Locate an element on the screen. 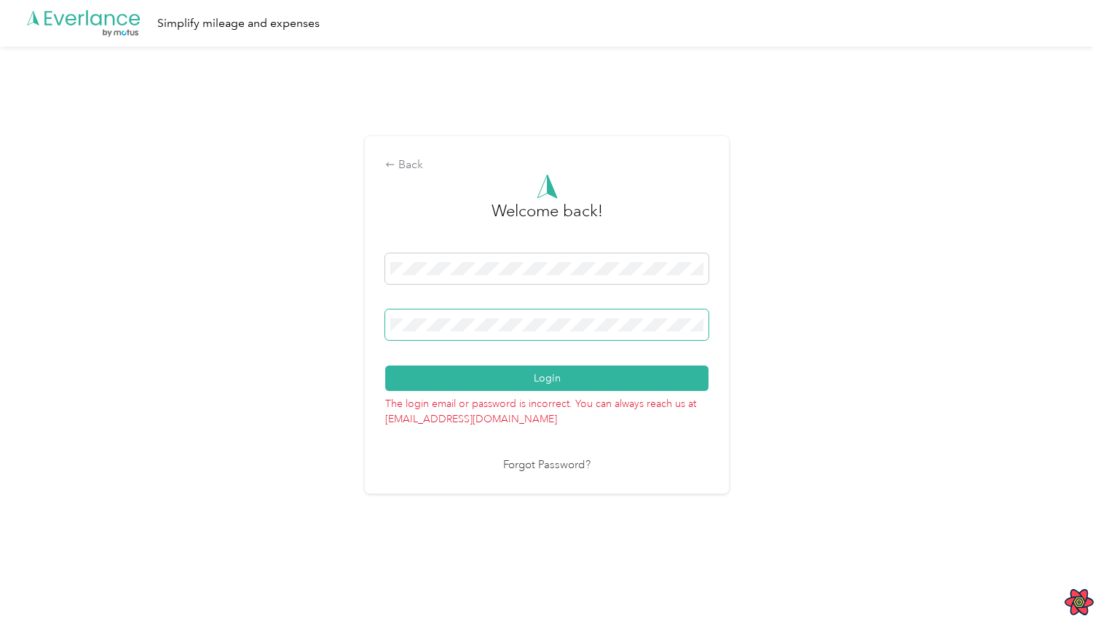  a: Forgot Password? is located at coordinates (547, 465).